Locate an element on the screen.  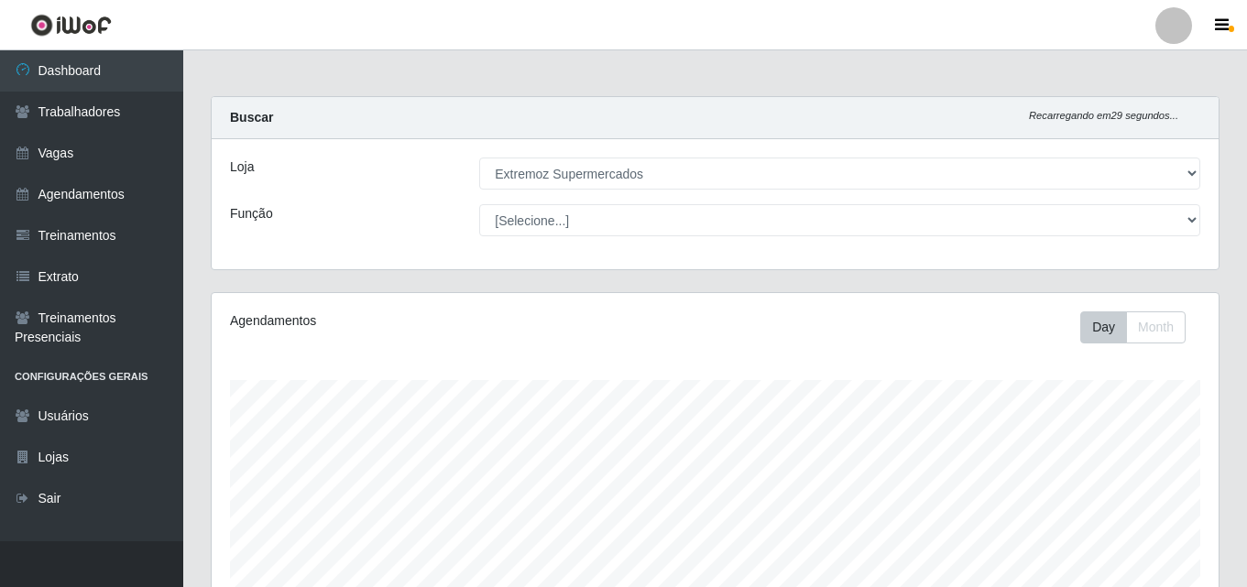
label: Função is located at coordinates (251, 213).